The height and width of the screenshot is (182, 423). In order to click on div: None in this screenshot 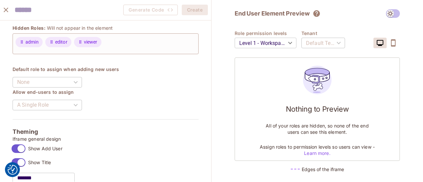, I will do `click(47, 82)`.